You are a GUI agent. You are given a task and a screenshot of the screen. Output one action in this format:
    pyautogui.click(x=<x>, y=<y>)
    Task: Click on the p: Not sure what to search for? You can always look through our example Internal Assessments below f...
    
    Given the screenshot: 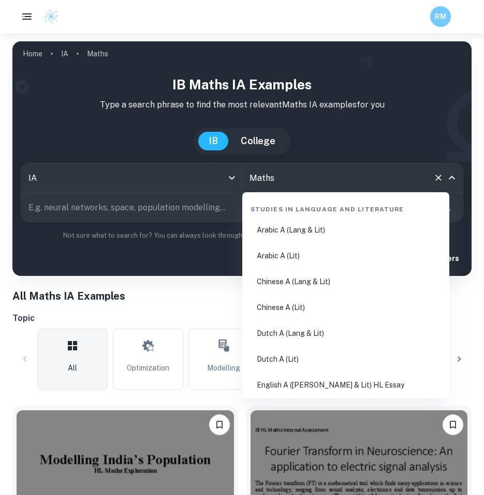 What is the action you would take?
    pyautogui.click(x=242, y=236)
    